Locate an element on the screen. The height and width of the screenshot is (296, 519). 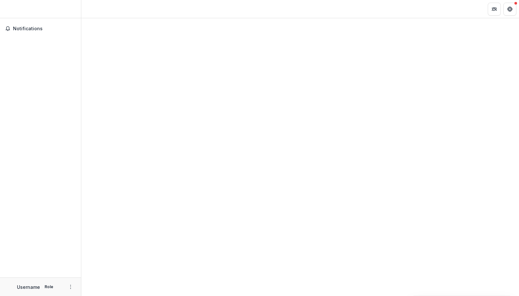
button: More is located at coordinates (71, 287).